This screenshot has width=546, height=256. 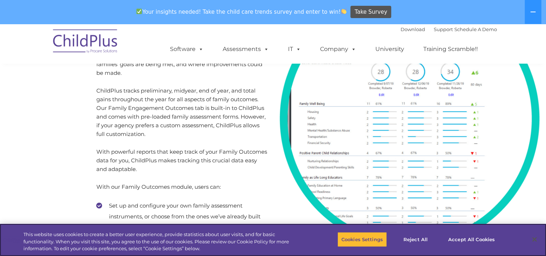 I want to click on a: Training Scramble!!, so click(x=450, y=49).